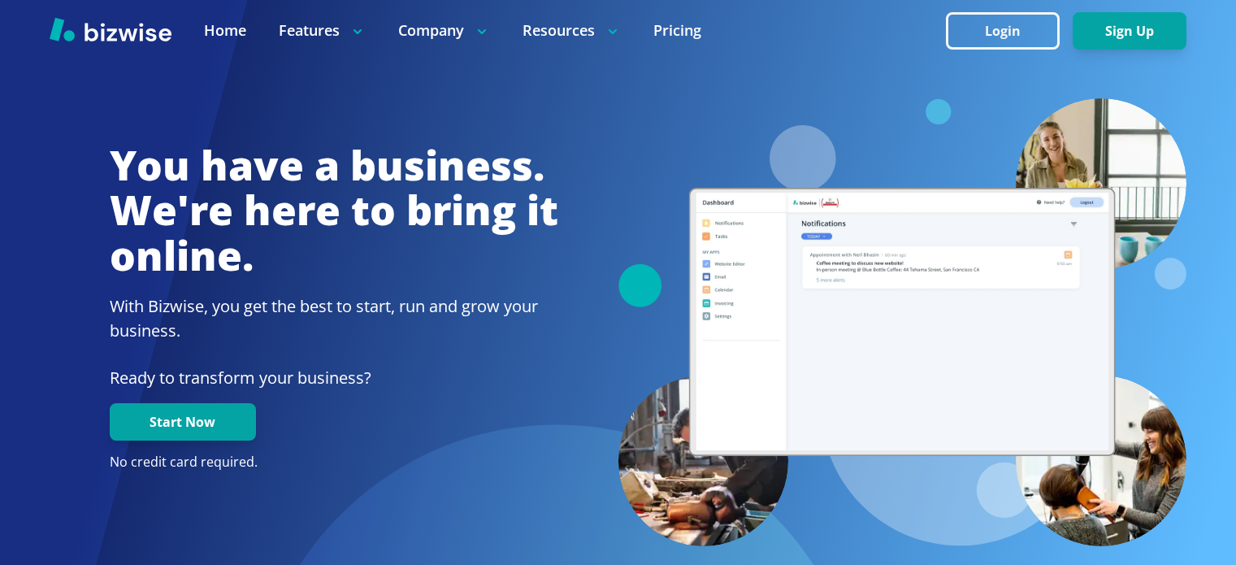 The image size is (1236, 565). What do you see at coordinates (183, 422) in the screenshot?
I see `a: Start Now` at bounding box center [183, 422].